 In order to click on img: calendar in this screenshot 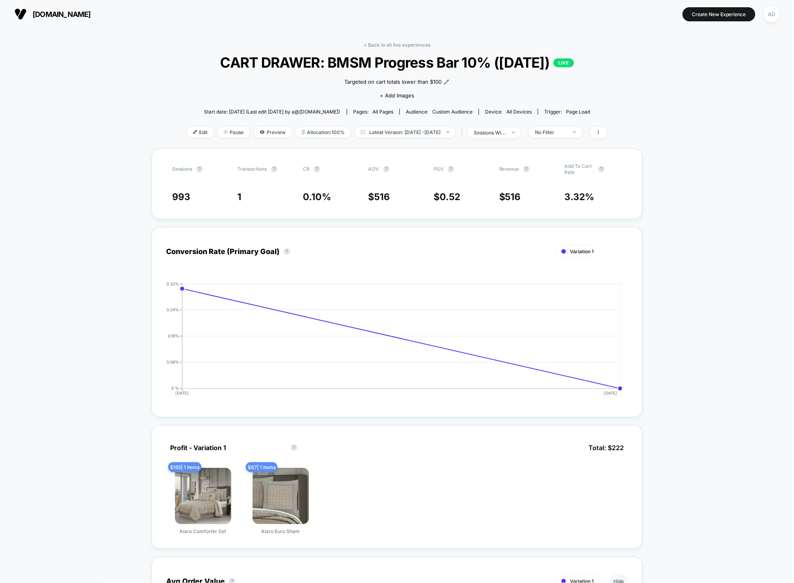, I will do `click(363, 132)`.